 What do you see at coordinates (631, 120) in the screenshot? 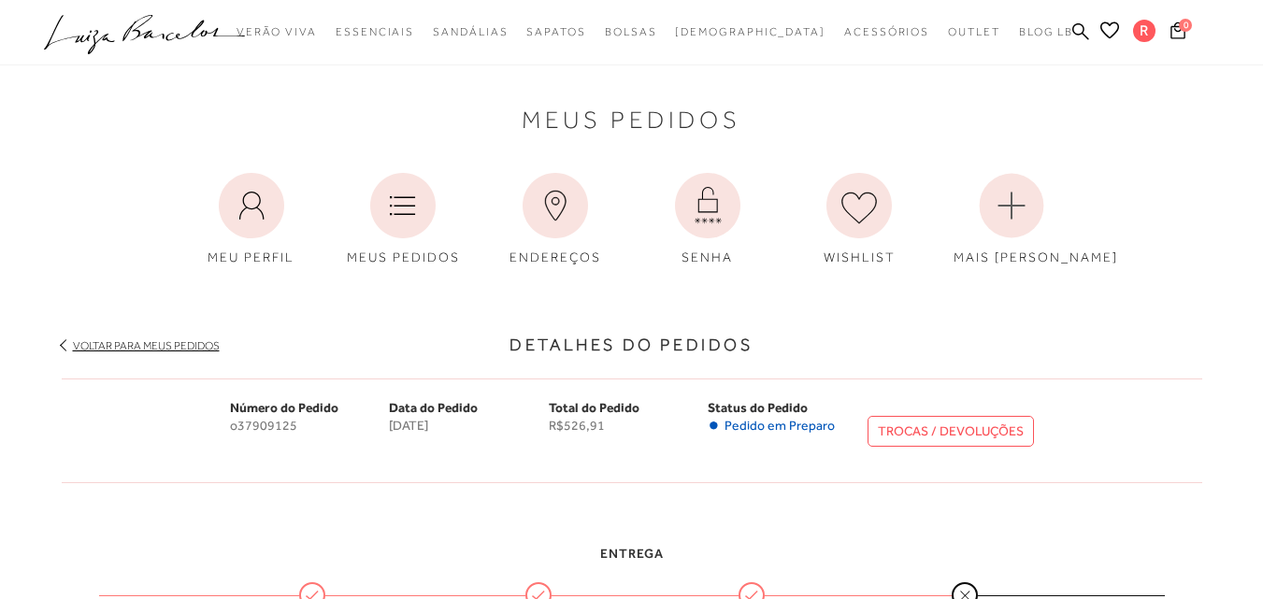
I see `span: Meus Pedidos` at bounding box center [631, 120].